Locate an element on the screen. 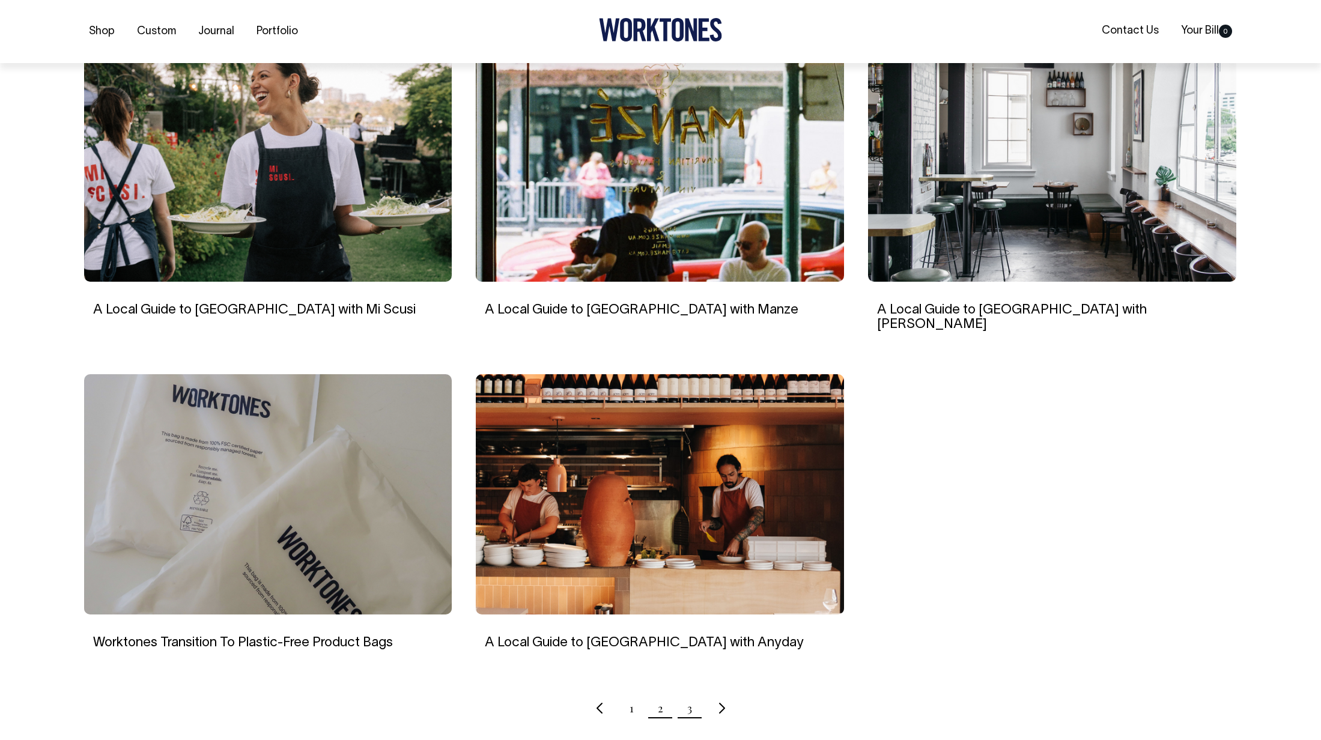  a: Custom is located at coordinates (156, 31).